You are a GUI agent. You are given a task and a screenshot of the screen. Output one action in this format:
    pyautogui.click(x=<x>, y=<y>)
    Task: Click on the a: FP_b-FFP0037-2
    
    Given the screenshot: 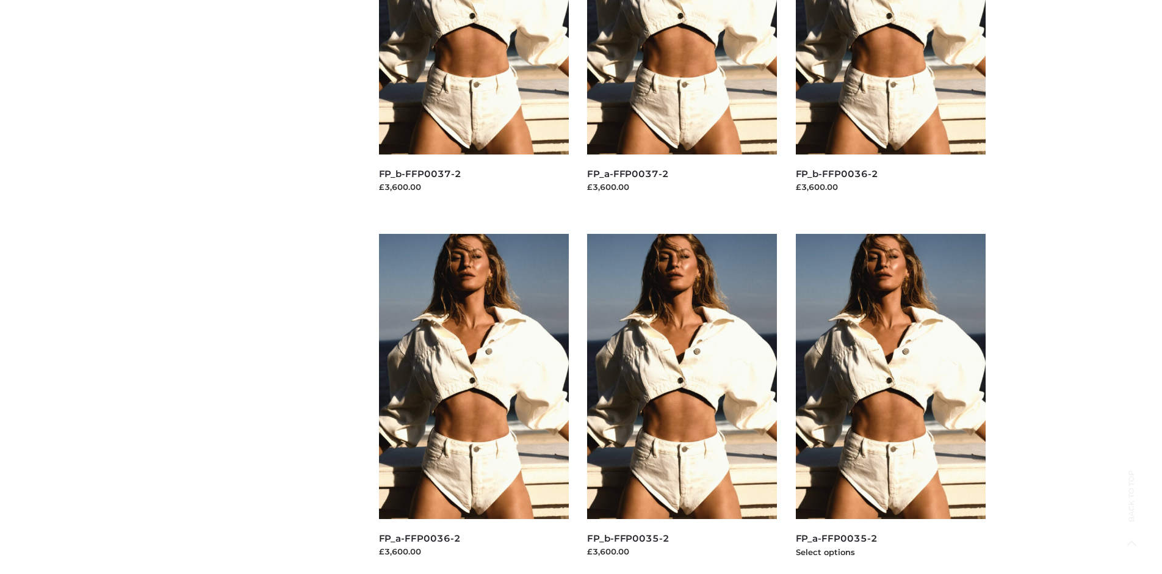 What is the action you would take?
    pyautogui.click(x=420, y=173)
    